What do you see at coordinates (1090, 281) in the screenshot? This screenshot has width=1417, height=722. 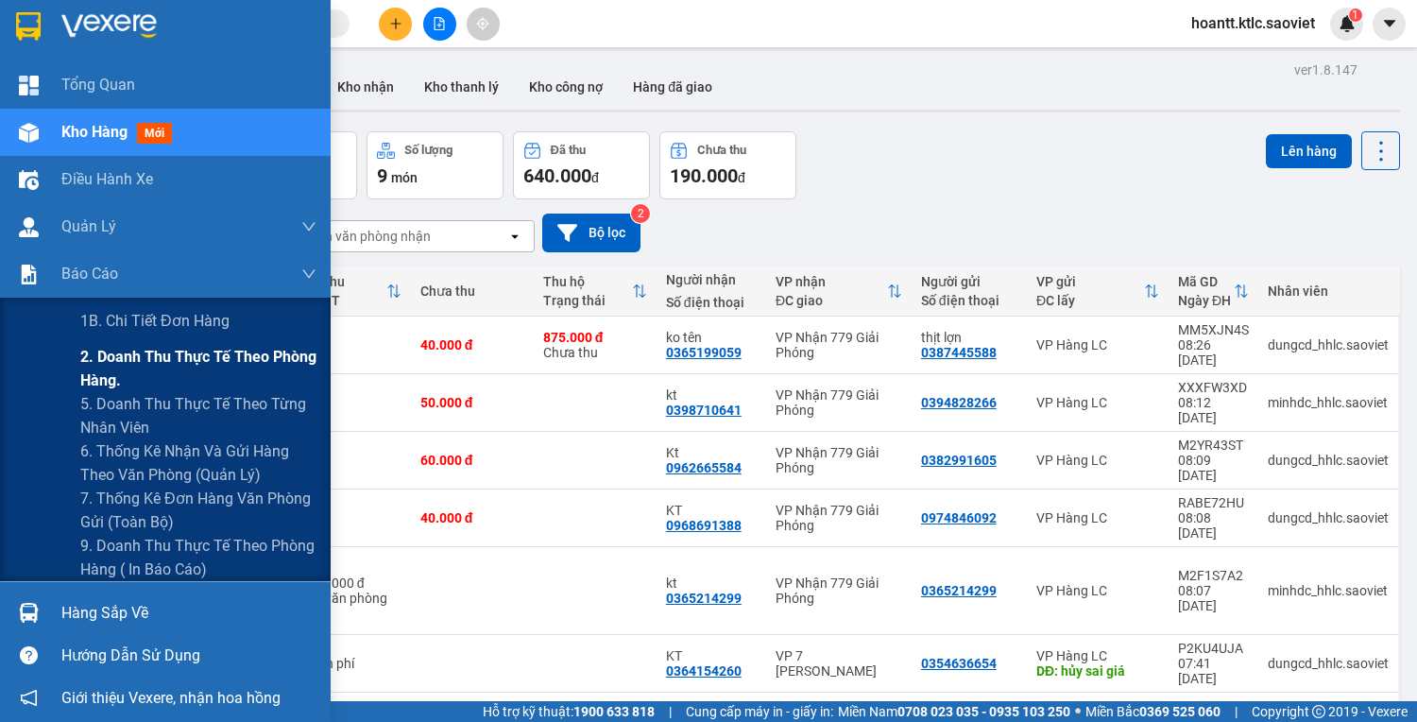 I see `div: VP gửi` at bounding box center [1090, 281].